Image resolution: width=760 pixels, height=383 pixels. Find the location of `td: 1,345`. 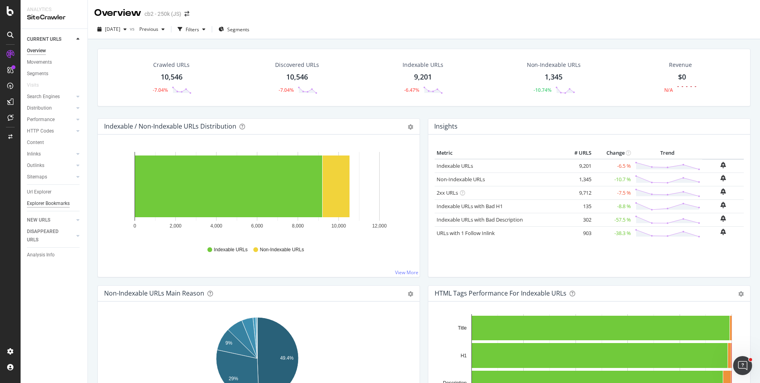

td: 1,345 is located at coordinates (578, 179).